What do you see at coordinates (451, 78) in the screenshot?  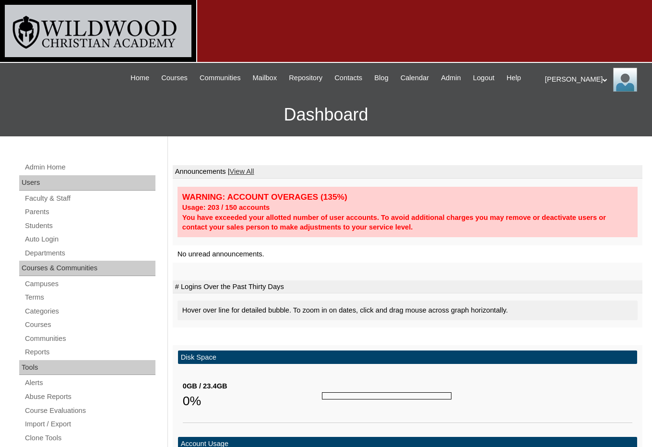 I see `span: Admin` at bounding box center [451, 78].